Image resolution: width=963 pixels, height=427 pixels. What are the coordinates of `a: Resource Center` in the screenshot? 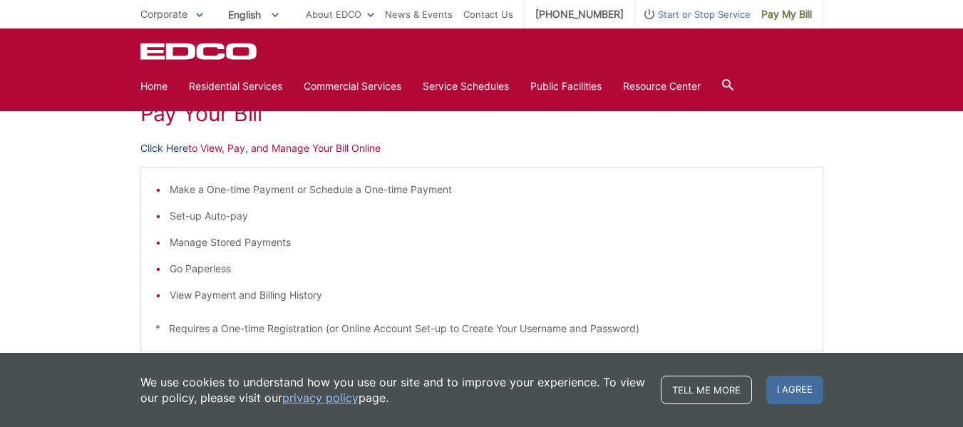 It's located at (661, 86).